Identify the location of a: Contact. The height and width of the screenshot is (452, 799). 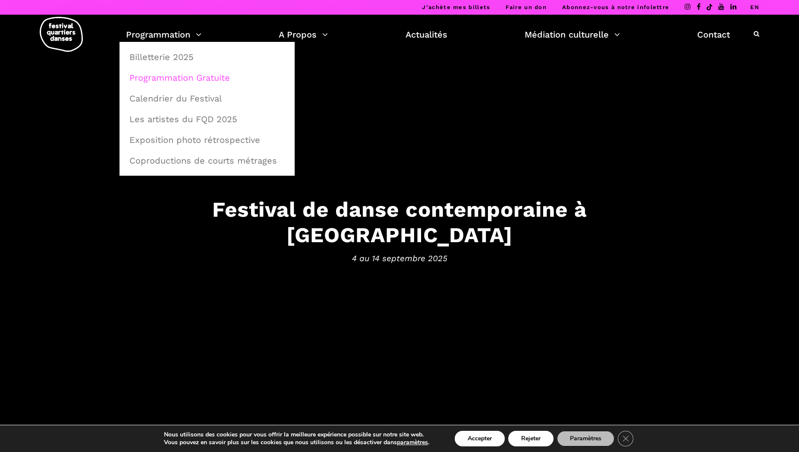
(714, 35).